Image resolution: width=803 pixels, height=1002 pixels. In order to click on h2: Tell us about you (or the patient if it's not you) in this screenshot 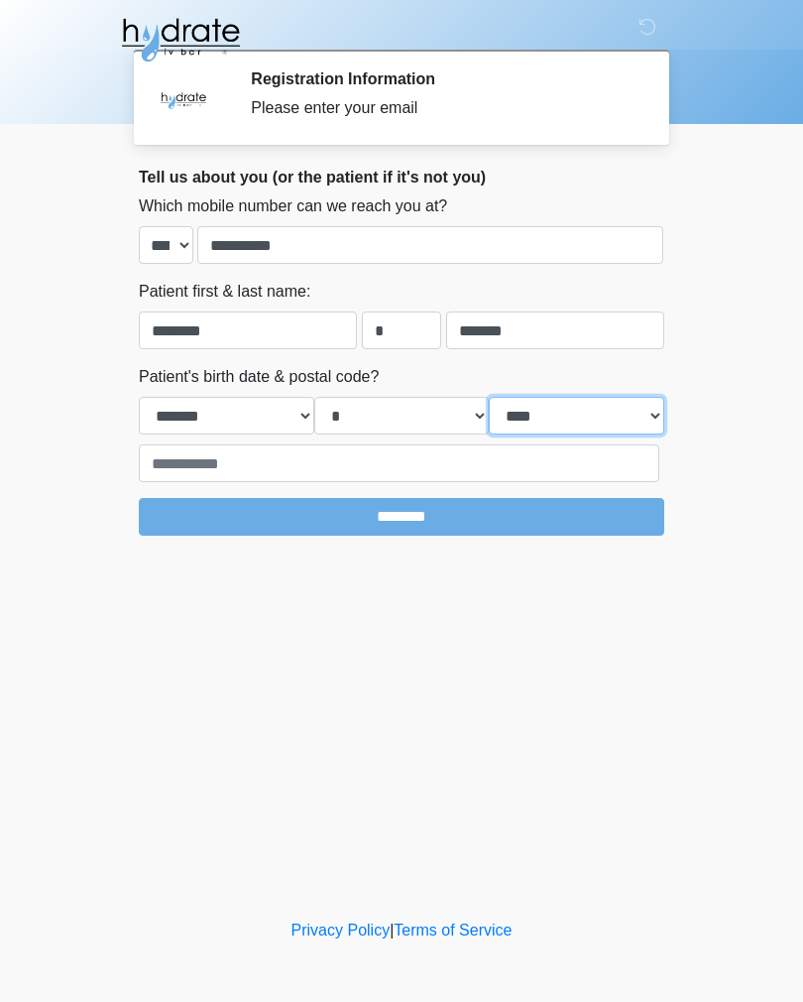, I will do `click(402, 177)`.